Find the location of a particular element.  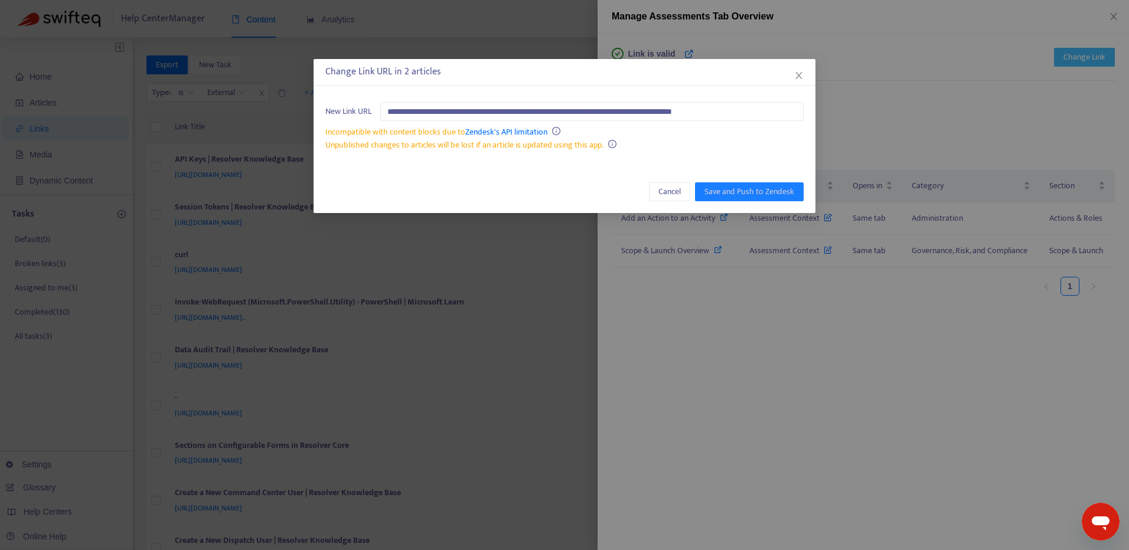

span: Unpublished changes to articles will be lost if an article is updated using this app. is located at coordinates (464, 145).